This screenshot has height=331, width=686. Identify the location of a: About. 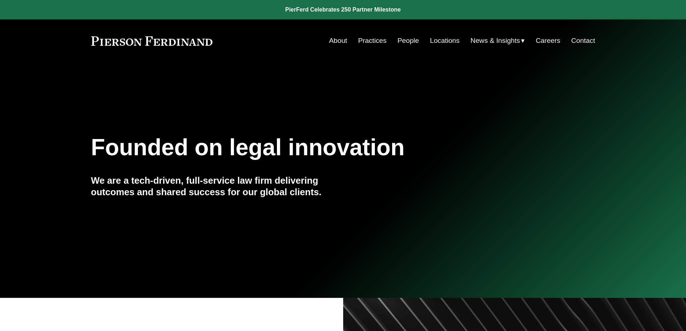
(338, 41).